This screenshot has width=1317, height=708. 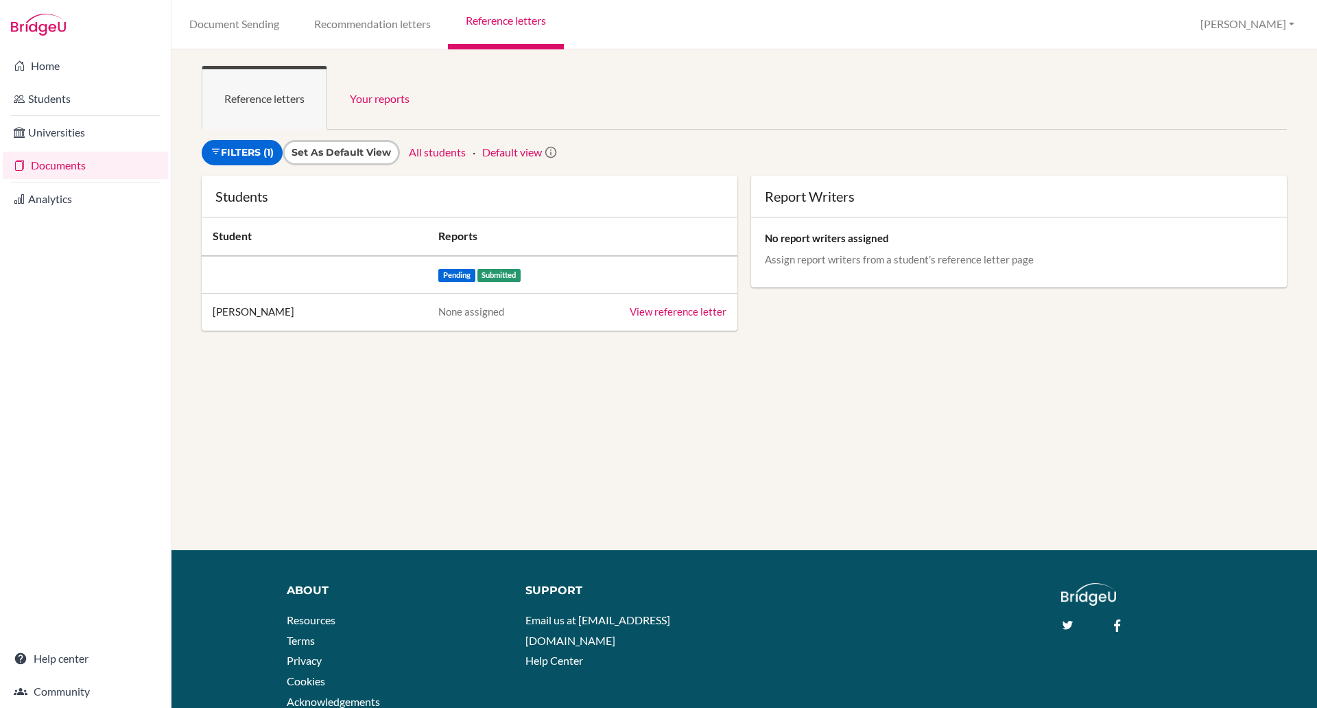 I want to click on img: logo_white@2x-f4f0deed5e89b7ecb1c2cc34c3e3d731f90f0f143d5ea2071677605dd97b5244.png, so click(x=1089, y=594).